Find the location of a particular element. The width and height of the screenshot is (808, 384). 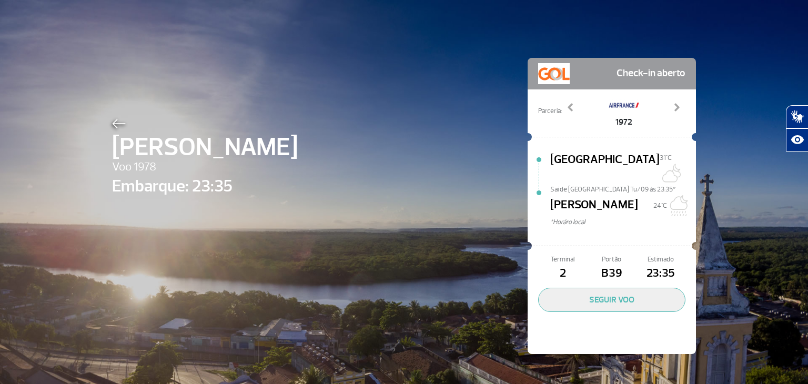

span: 23:35 is located at coordinates (661, 273).